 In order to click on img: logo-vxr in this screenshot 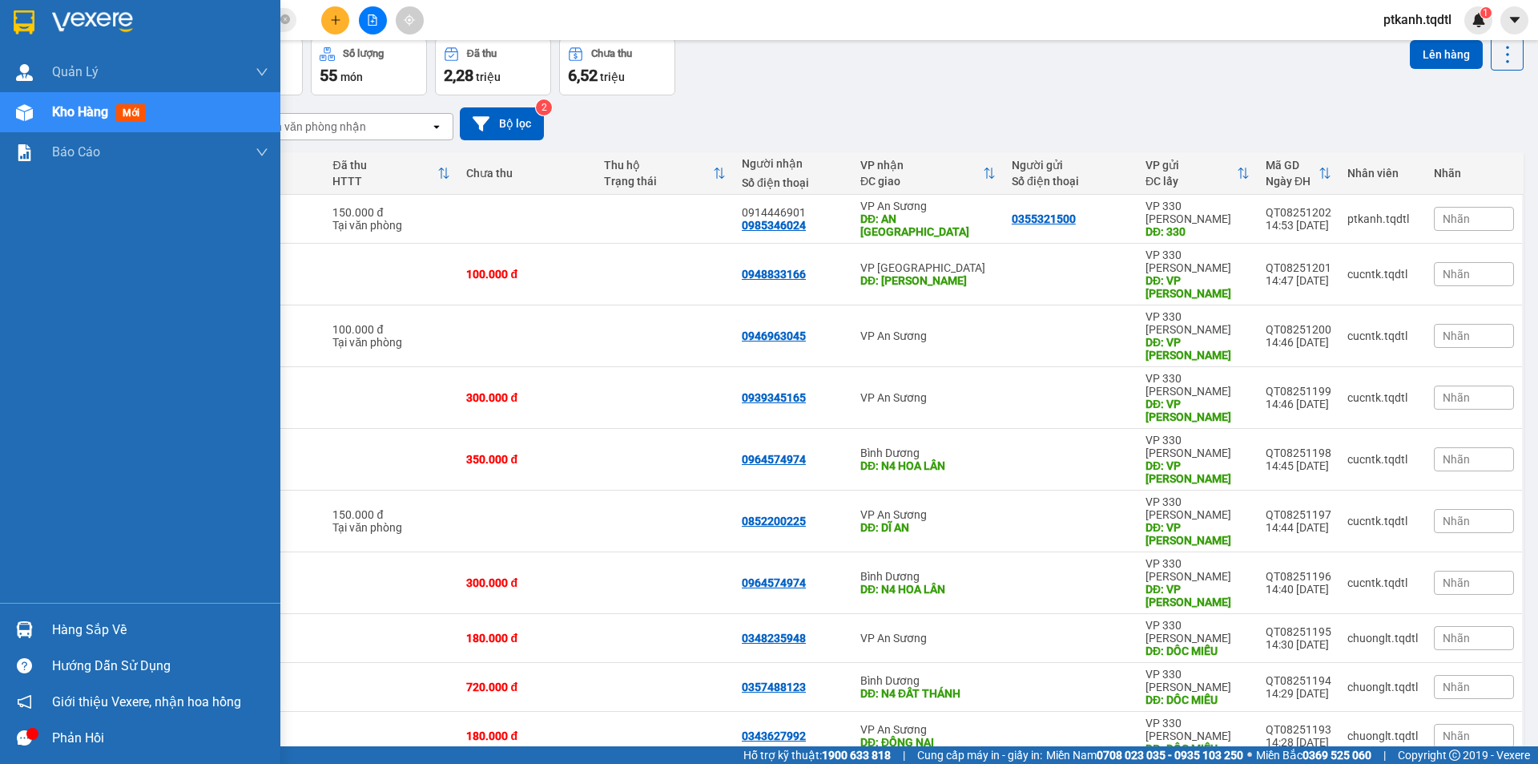, I will do `click(24, 22)`.